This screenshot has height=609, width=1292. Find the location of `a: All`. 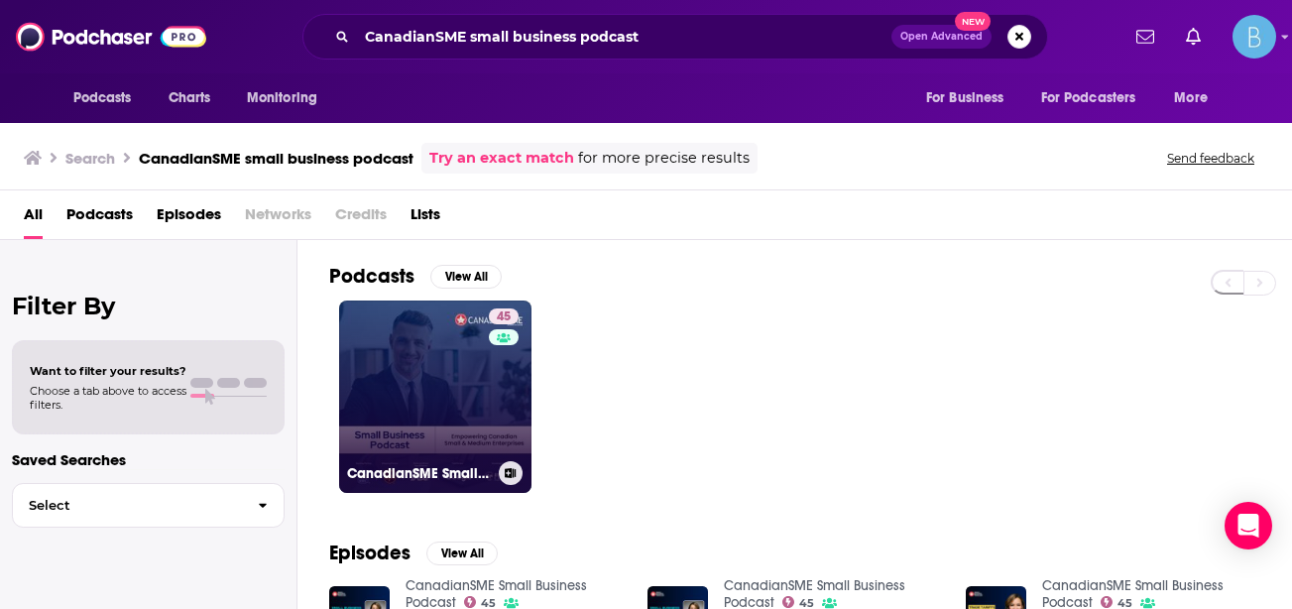

a: All is located at coordinates (33, 218).